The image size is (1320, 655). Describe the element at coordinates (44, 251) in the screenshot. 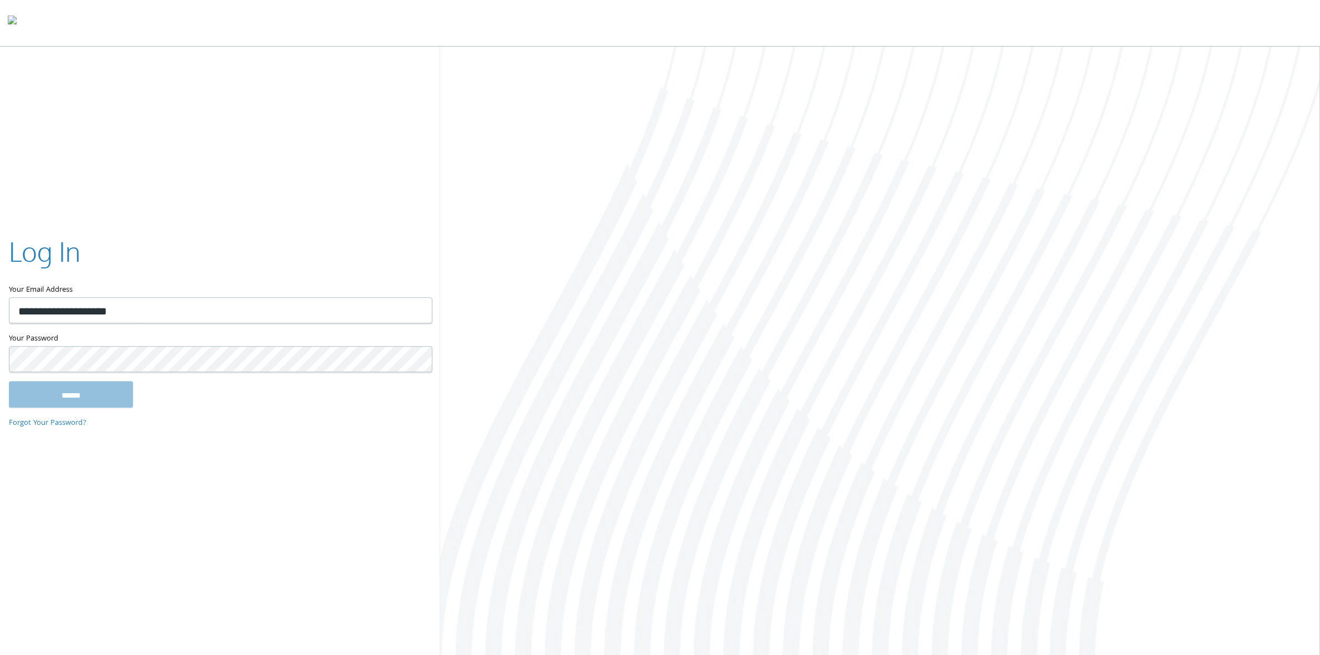

I see `h2: Log In` at that location.